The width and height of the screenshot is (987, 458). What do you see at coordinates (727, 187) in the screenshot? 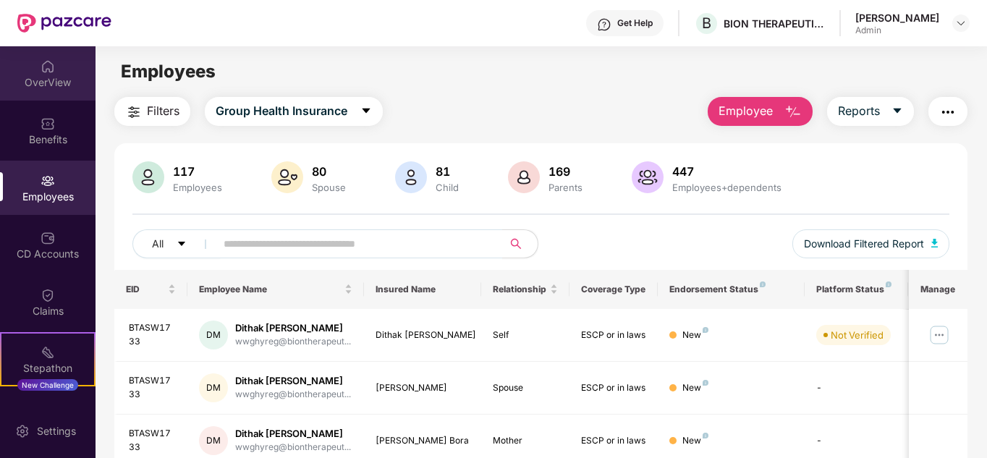
I see `div: Employees+dependents` at bounding box center [727, 187].